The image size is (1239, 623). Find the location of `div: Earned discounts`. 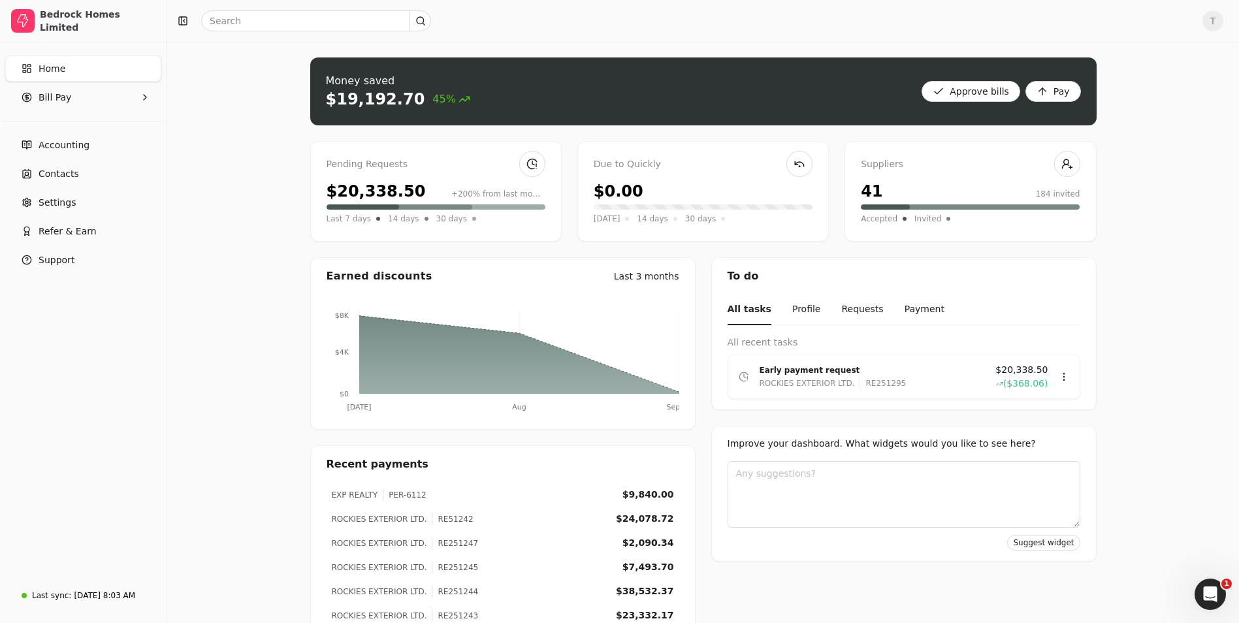

div: Earned discounts is located at coordinates (379, 276).